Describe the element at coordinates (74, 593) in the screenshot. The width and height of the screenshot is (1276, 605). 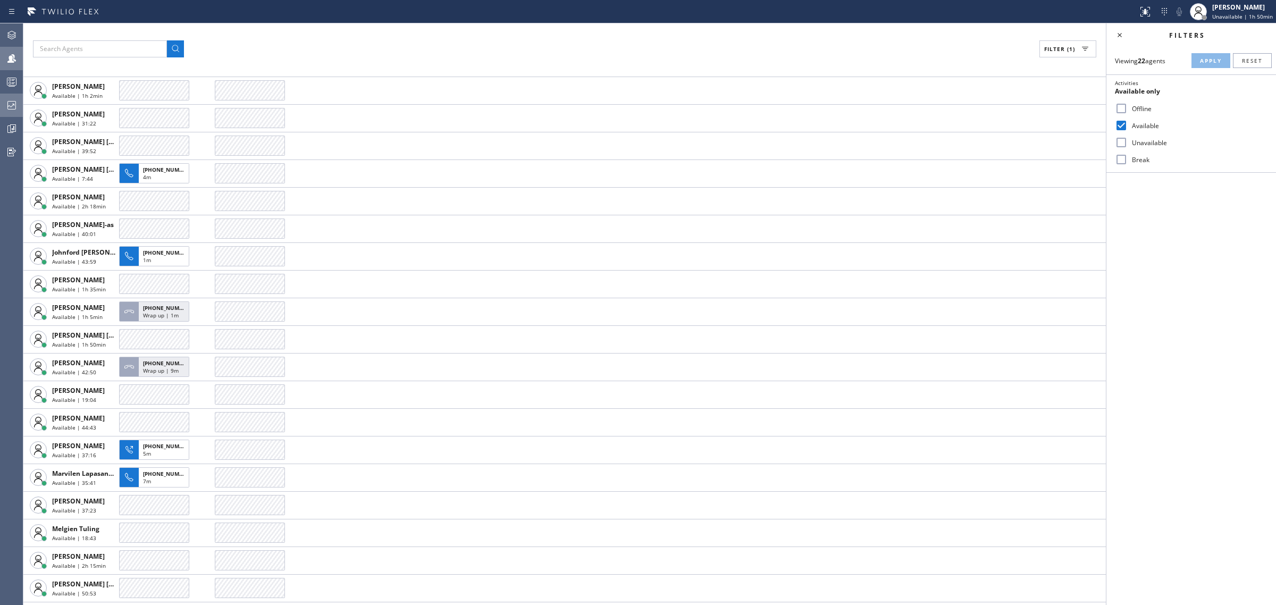
I see `span: Available | 50:53` at that location.